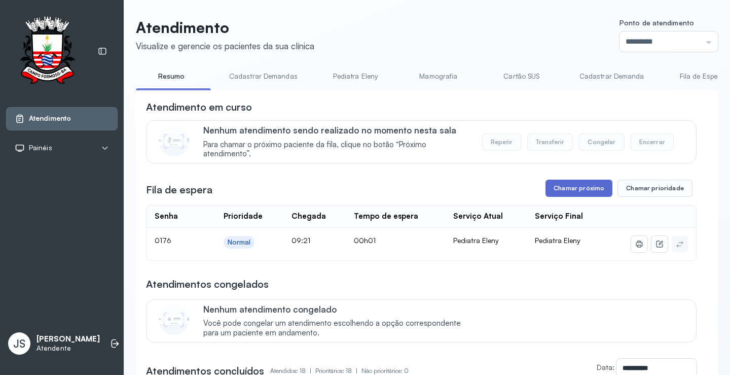  What do you see at coordinates (207, 284) in the screenshot?
I see `h3: Atendimentos congelados` at bounding box center [207, 284].